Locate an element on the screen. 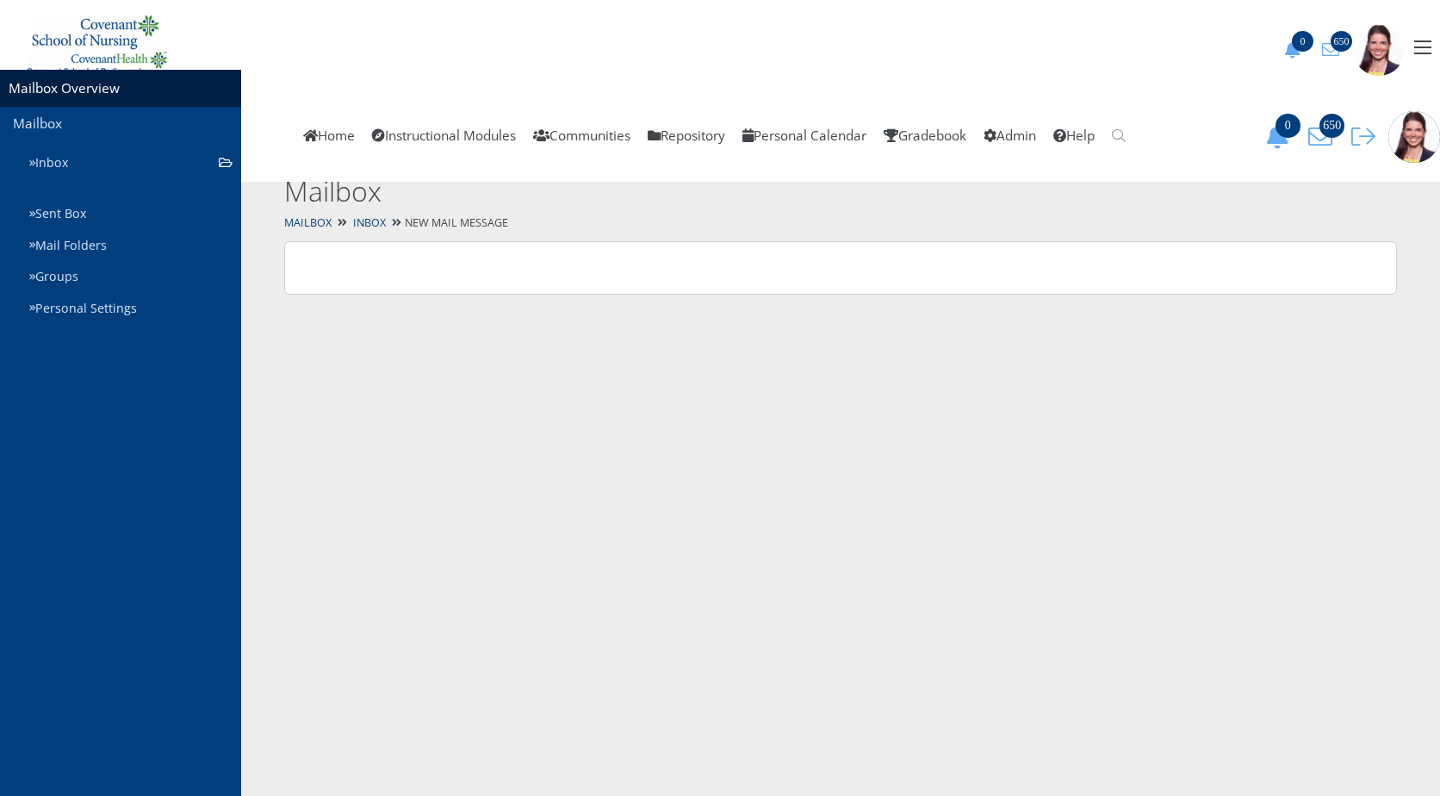 The width and height of the screenshot is (1440, 796). h2: Mailbox is located at coordinates (718, 191).